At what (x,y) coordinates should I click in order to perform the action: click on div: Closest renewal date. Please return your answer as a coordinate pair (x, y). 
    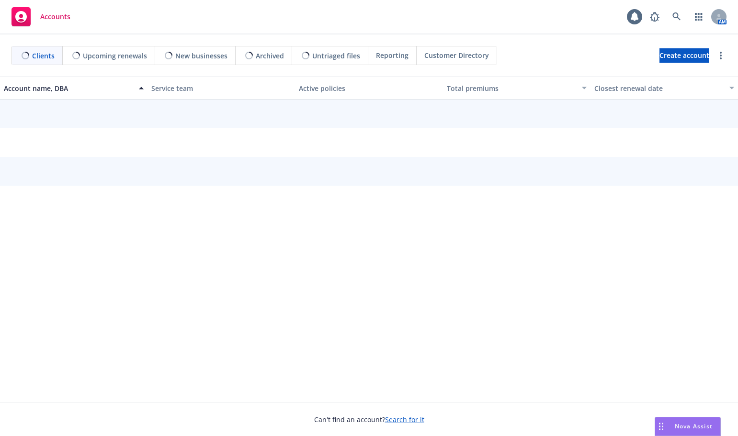
    Looking at the image, I should click on (659, 88).